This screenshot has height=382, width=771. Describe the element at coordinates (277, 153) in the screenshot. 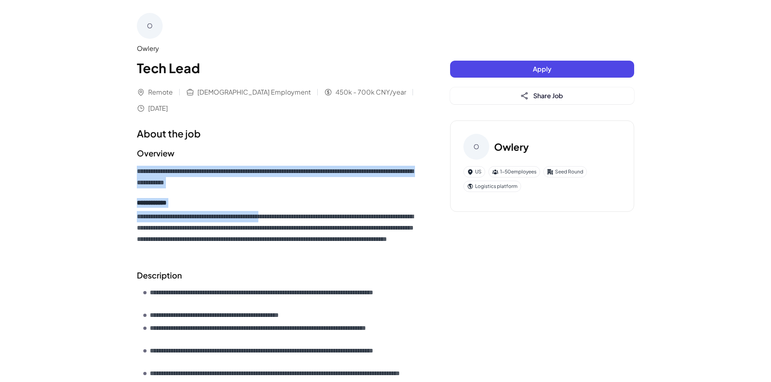

I see `h2: Overview` at that location.